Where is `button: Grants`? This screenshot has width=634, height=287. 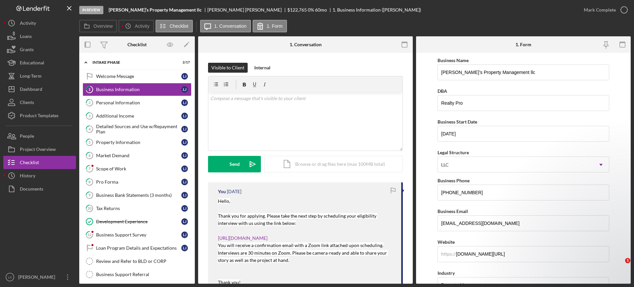
button: Grants is located at coordinates (40, 50).